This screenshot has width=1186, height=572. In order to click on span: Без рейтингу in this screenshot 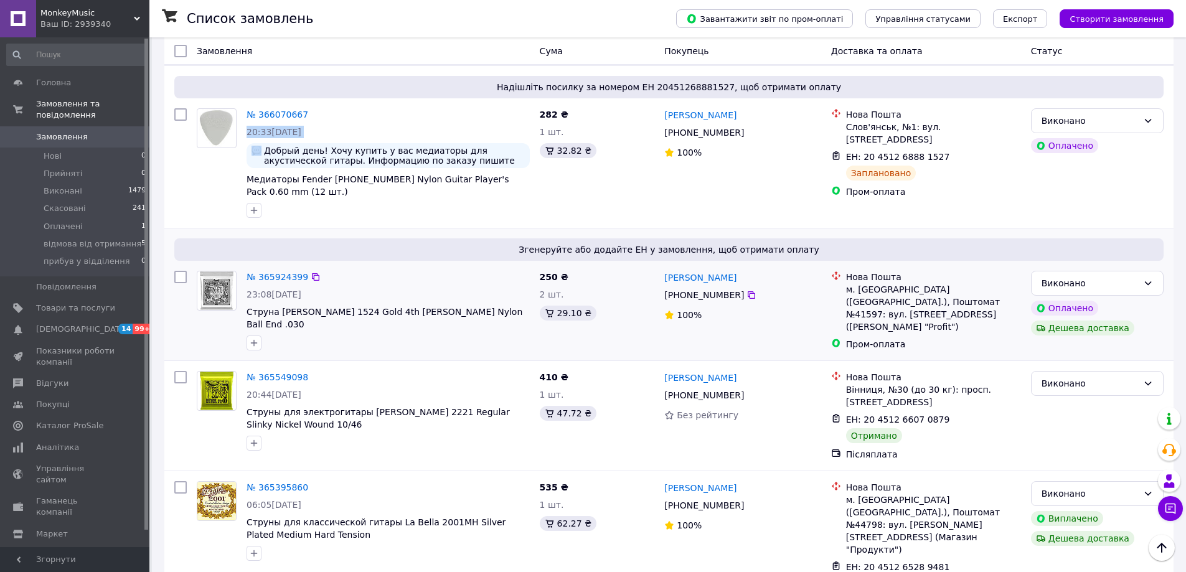, I will do `click(707, 415)`.